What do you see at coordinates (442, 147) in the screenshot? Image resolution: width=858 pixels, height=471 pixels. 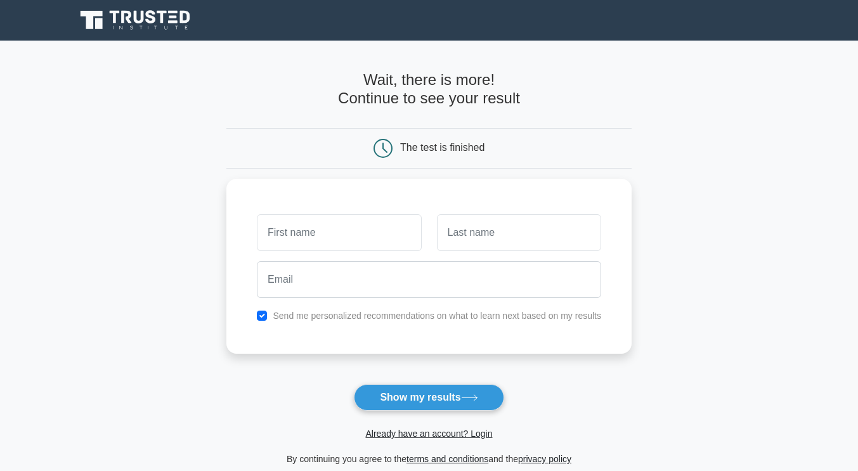 I see `div: The test is finished` at bounding box center [442, 147].